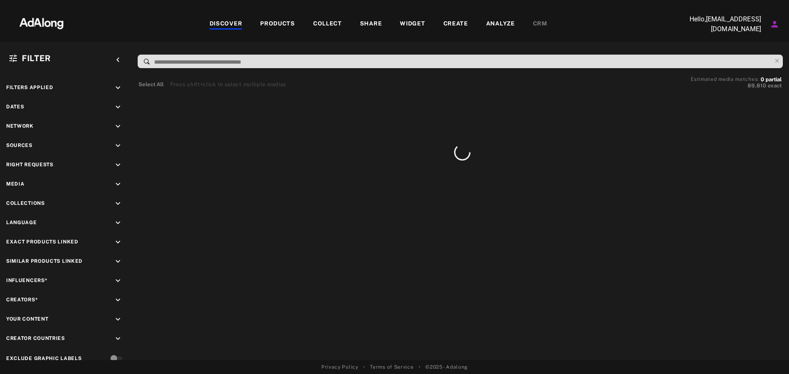 This screenshot has width=789, height=374. I want to click on button: Select All, so click(151, 85).